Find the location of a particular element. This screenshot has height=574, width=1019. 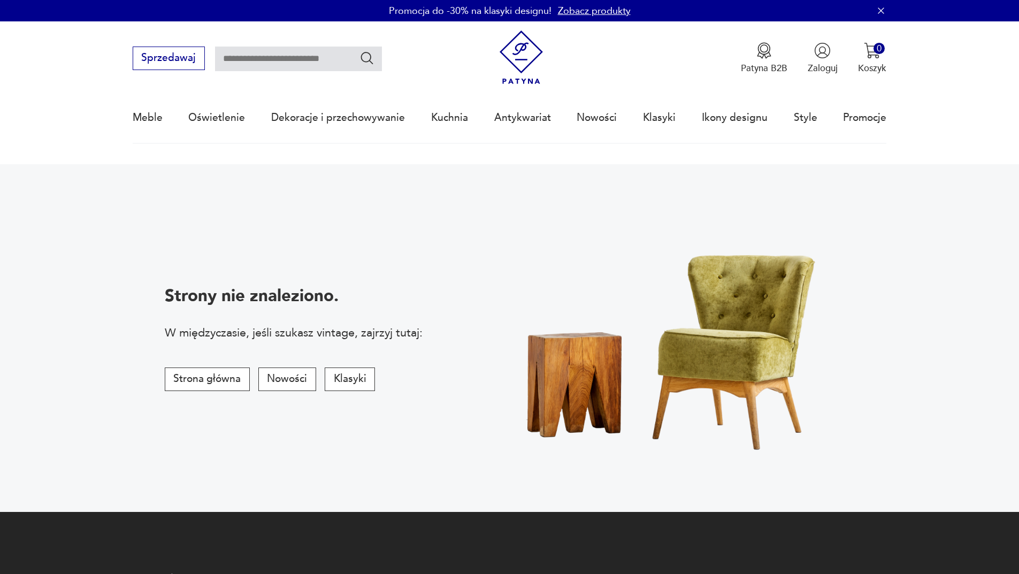

a: Zobacz produkty is located at coordinates (594, 11).